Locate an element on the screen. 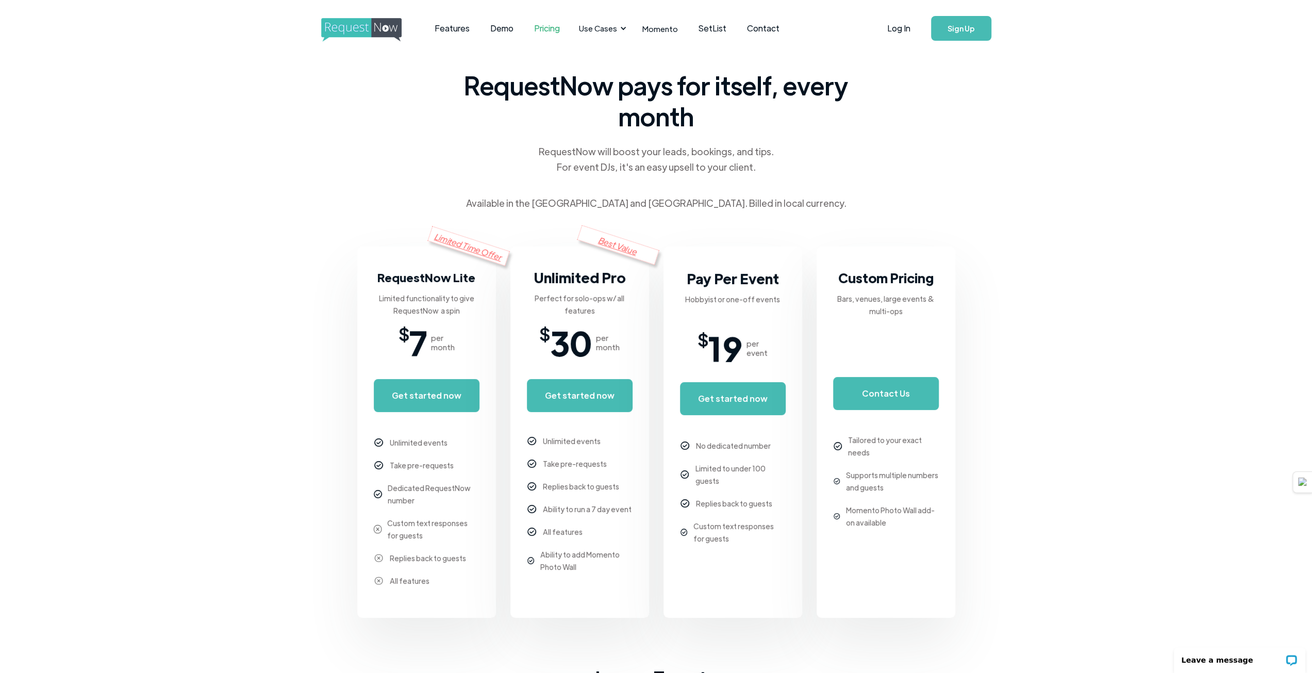 The width and height of the screenshot is (1312, 673). div: Dedicated RequestNow number is located at coordinates (433, 494).